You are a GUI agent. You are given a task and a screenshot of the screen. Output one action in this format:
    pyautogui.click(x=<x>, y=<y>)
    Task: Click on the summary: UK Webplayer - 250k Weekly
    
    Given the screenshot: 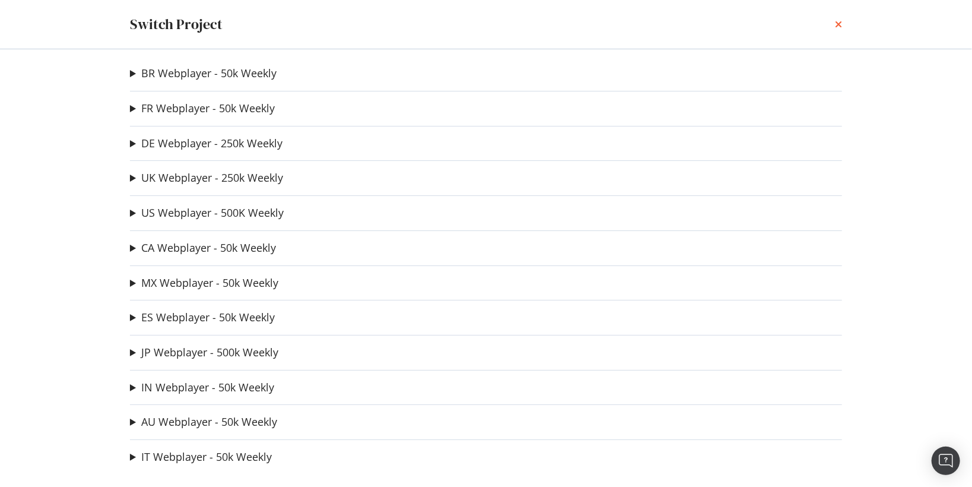 What is the action you would take?
    pyautogui.click(x=207, y=178)
    